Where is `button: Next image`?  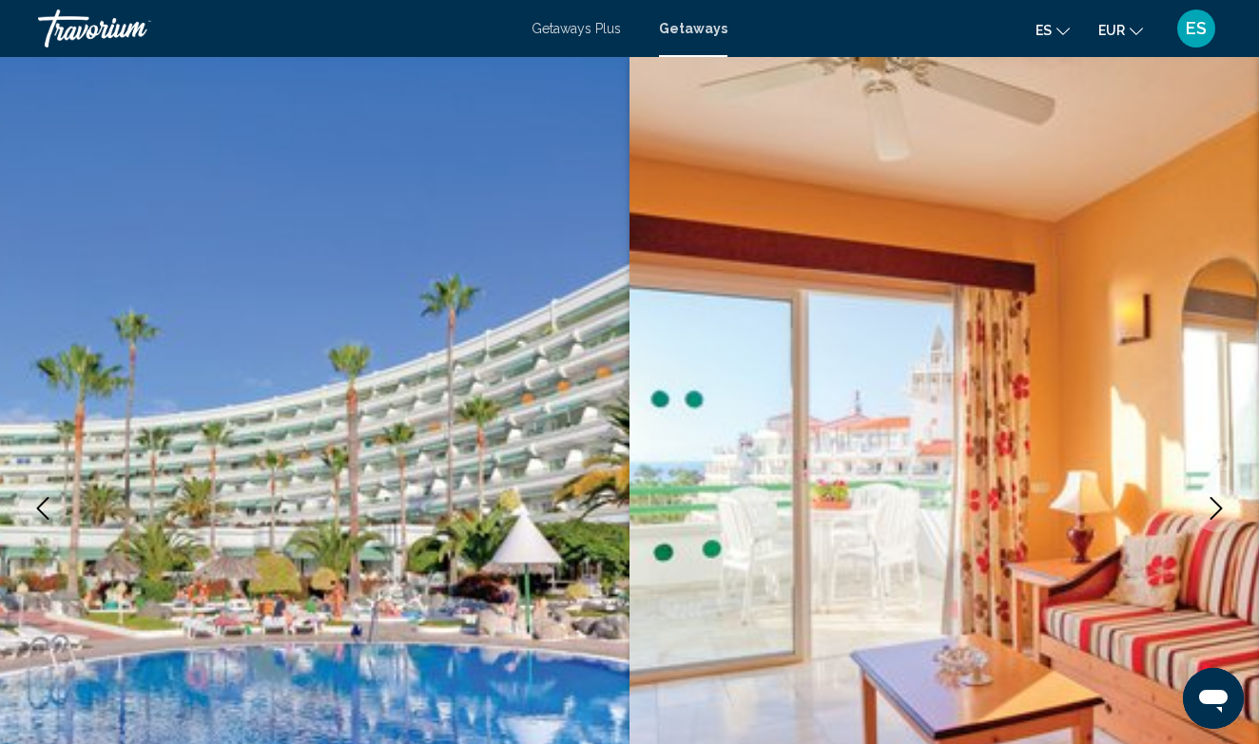 button: Next image is located at coordinates (1216, 509).